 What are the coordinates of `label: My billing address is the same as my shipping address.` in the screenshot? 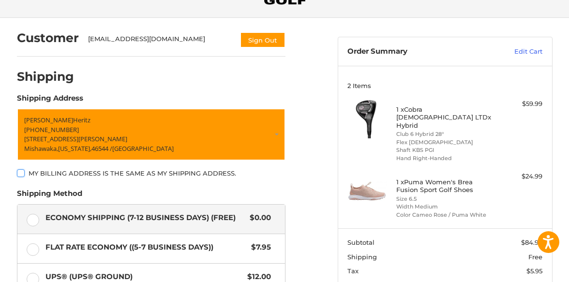 It's located at (151, 173).